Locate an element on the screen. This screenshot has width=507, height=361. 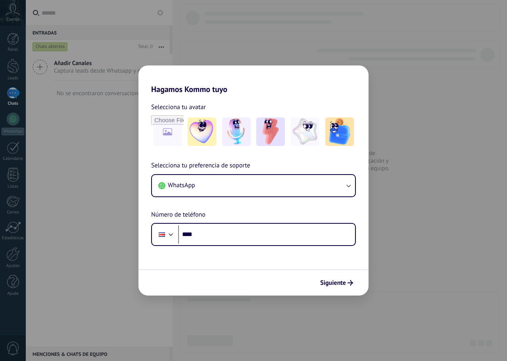
span: Número de teléfono is located at coordinates (178, 215).